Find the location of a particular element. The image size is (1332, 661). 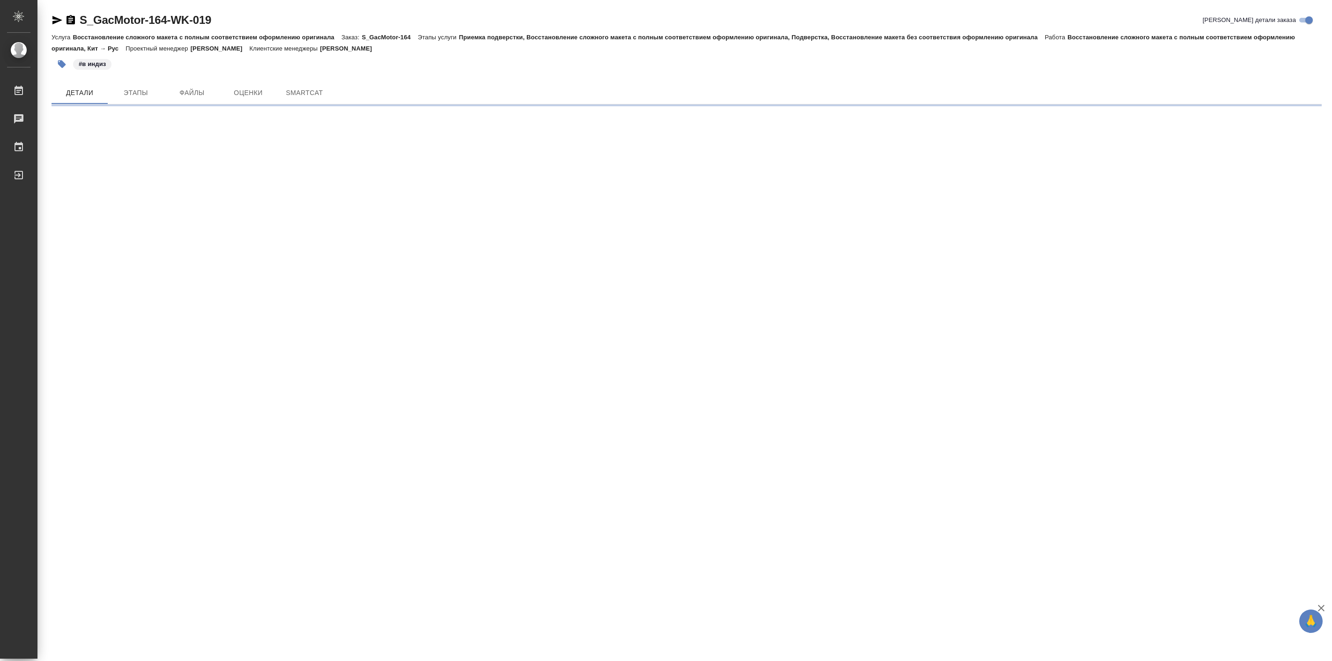

p: Восстановление сложного макета с полным соответствием оформлению оригинала is located at coordinates (207, 37).